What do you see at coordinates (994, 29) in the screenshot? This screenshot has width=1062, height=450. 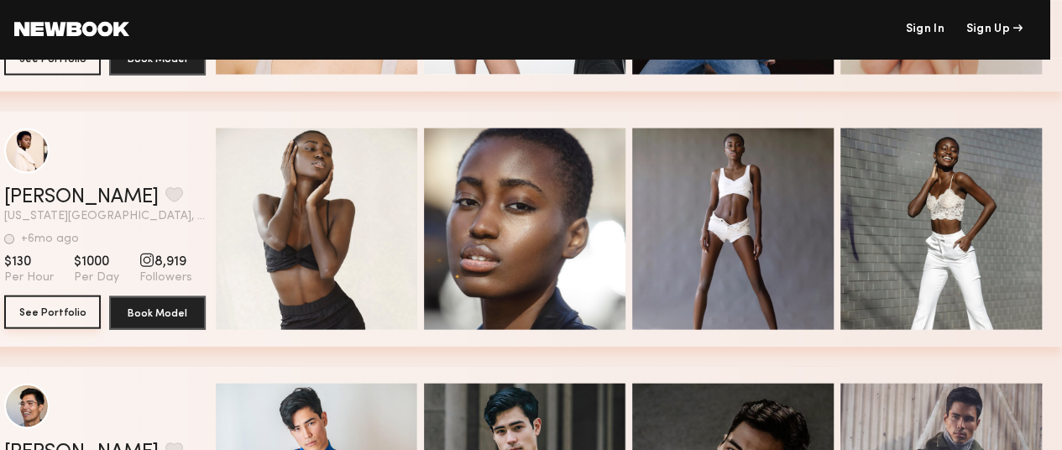 I see `div: Sign Up` at bounding box center [994, 29].